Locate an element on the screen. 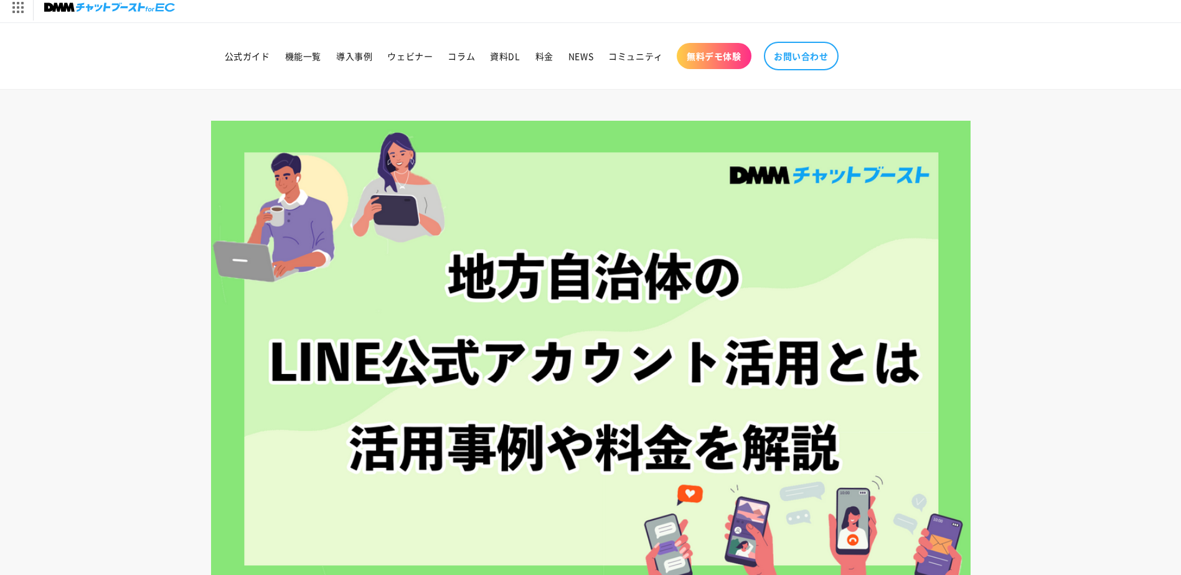  span: 料金 is located at coordinates (544, 56).